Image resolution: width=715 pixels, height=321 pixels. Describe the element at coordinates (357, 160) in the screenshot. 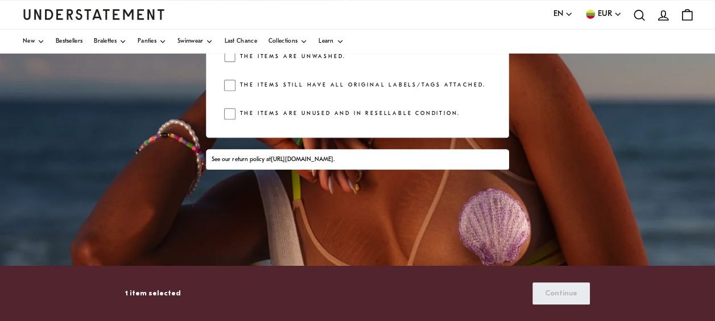

I see `div: See our return policy at .` at that location.